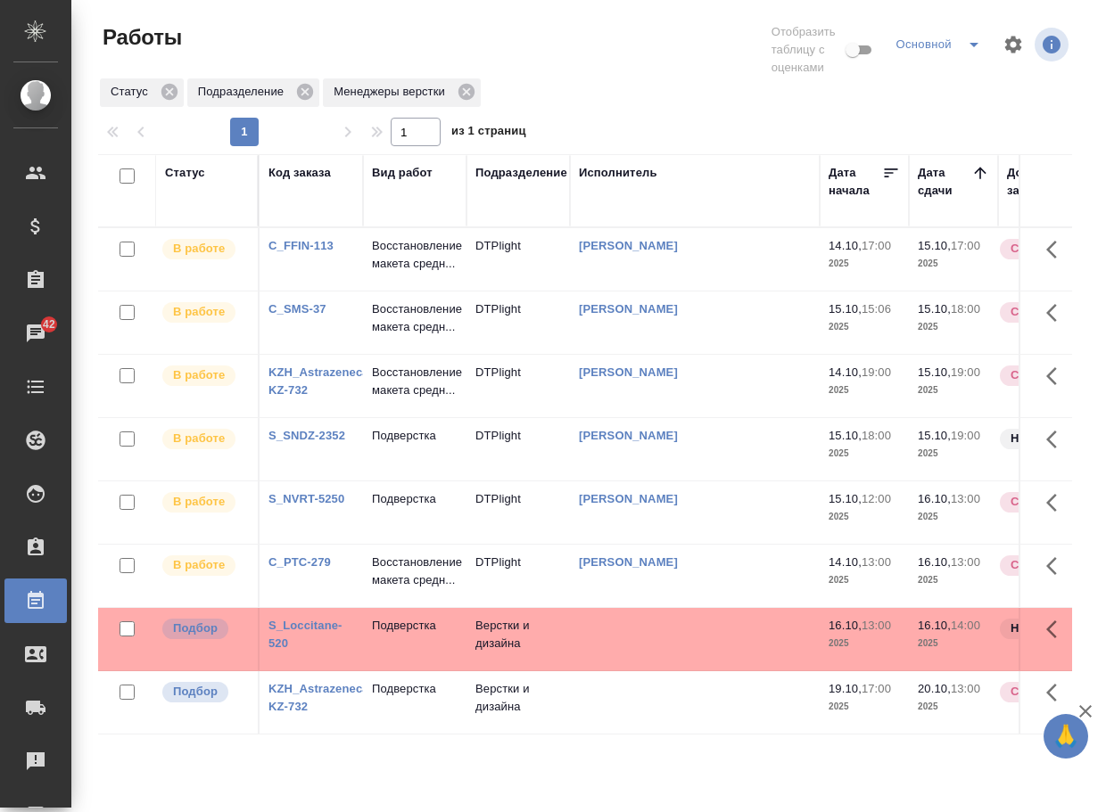 Image resolution: width=1106 pixels, height=812 pixels. I want to click on p: 14:00, so click(965, 625).